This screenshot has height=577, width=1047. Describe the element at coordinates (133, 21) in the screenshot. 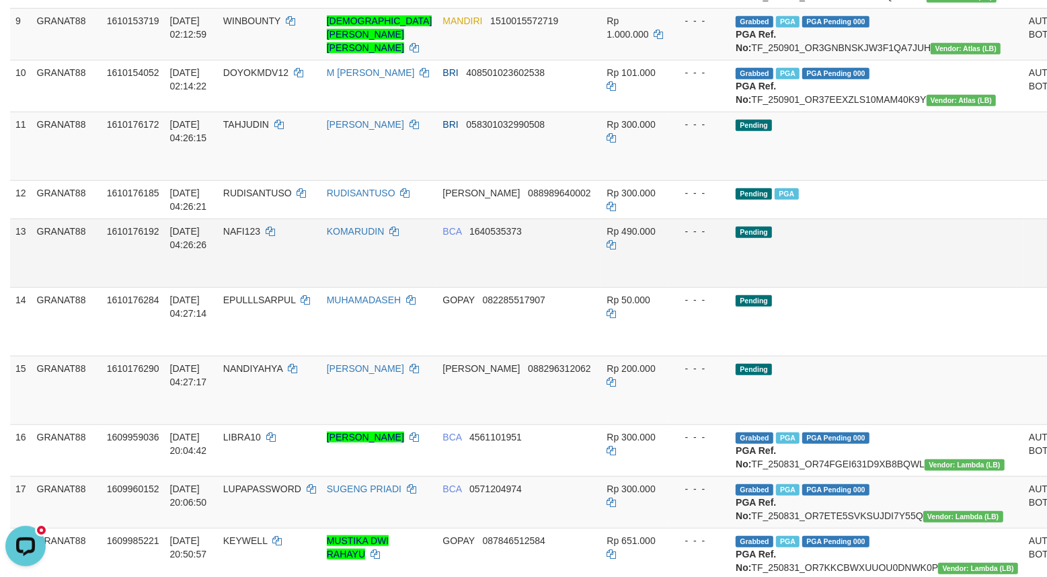

I see `span: 1610153719` at that location.